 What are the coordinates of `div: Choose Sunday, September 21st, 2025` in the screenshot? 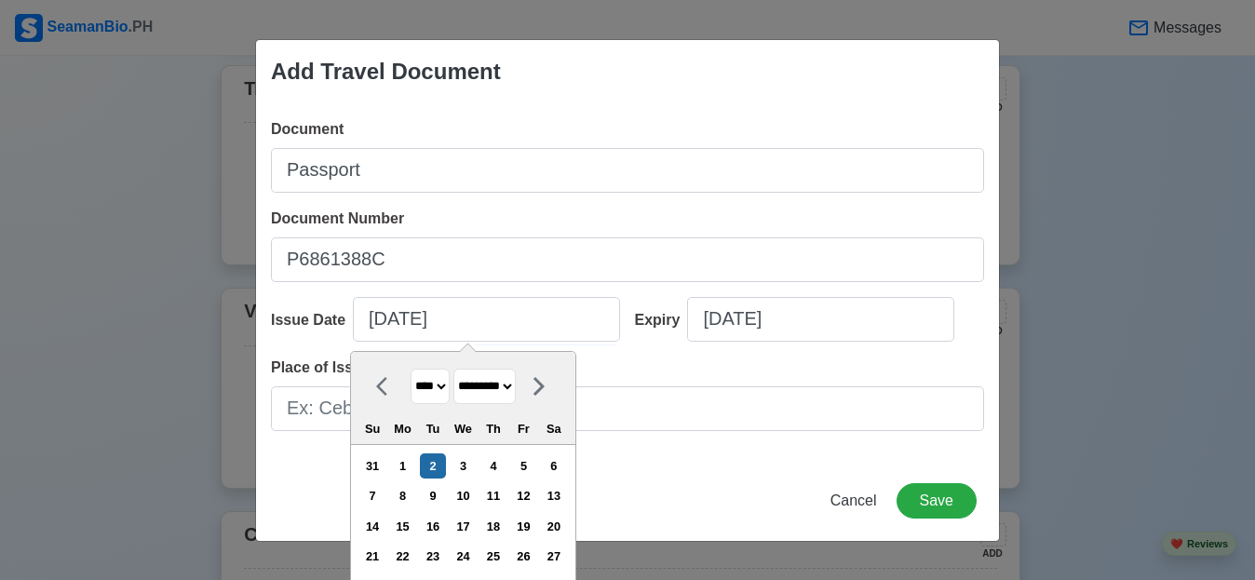 It's located at (372, 556).